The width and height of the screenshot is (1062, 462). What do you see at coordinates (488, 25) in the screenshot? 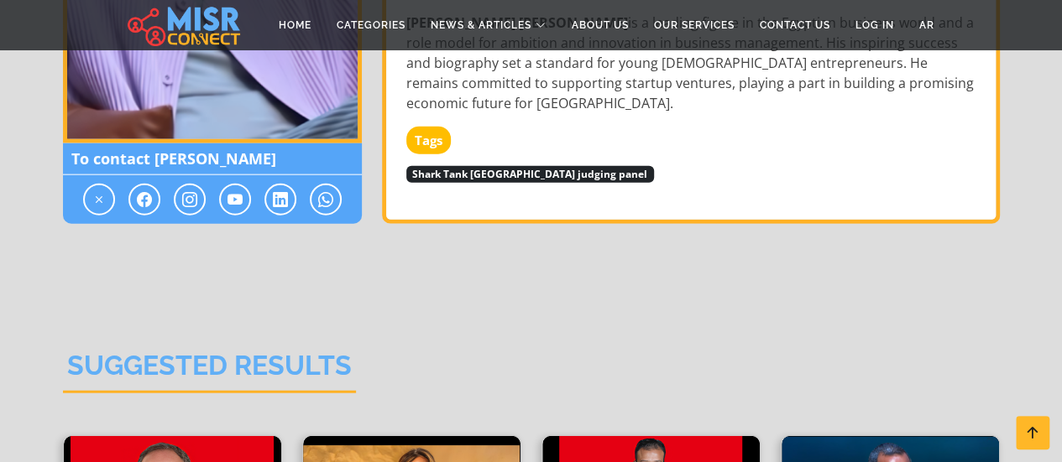
I see `a: News & Articles` at bounding box center [488, 25].